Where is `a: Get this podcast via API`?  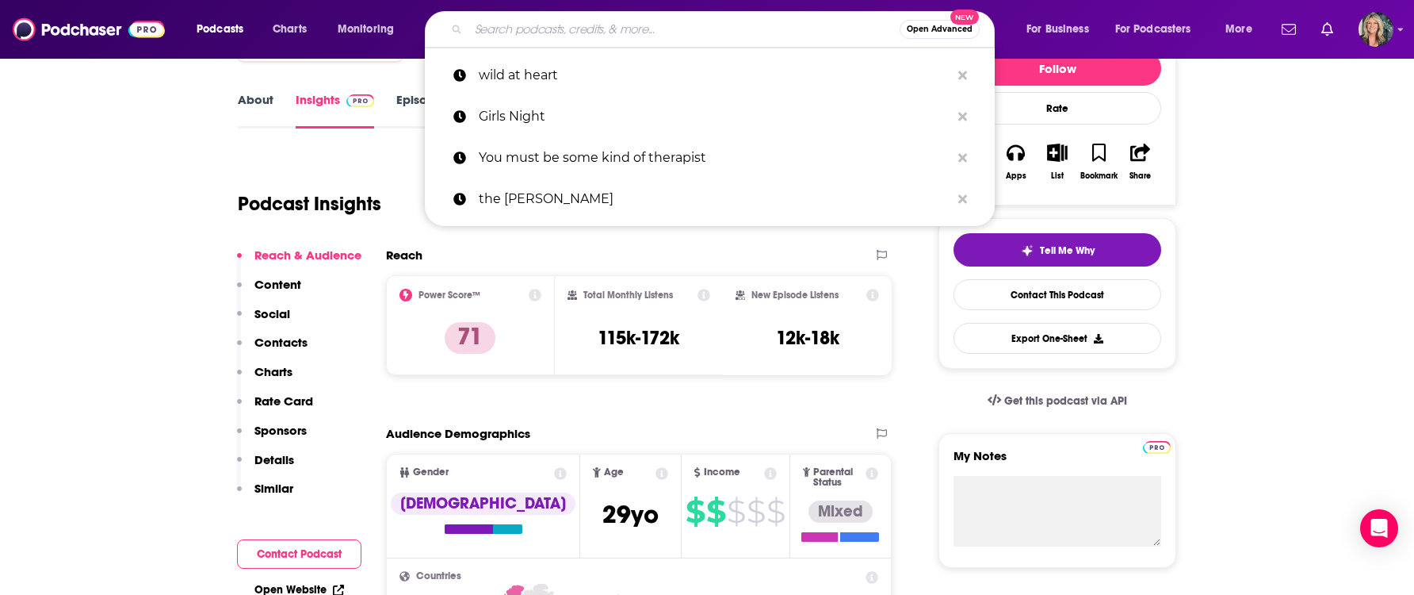 a: Get this podcast via API is located at coordinates (1058, 400).